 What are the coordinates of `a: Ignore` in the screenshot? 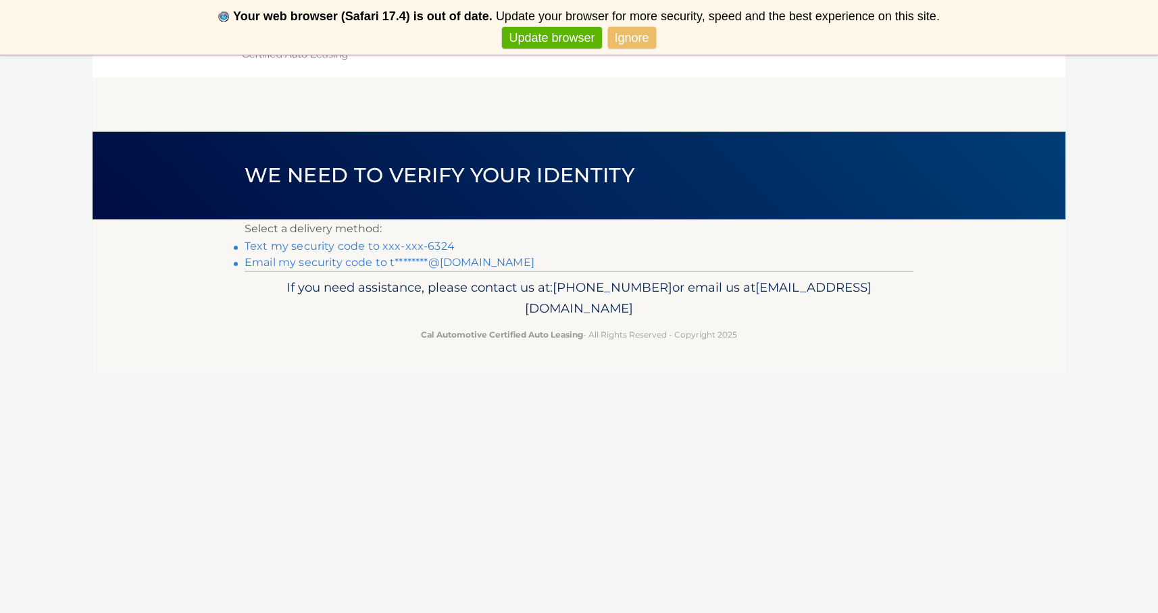 It's located at (632, 38).